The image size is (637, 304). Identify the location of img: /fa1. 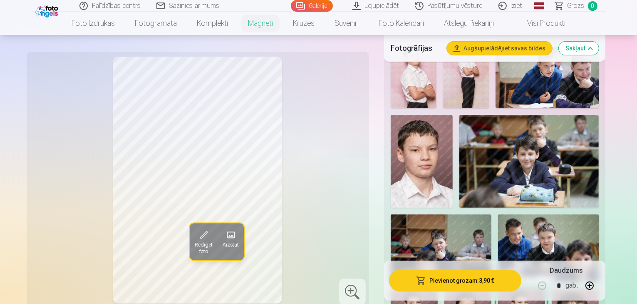
(47, 10).